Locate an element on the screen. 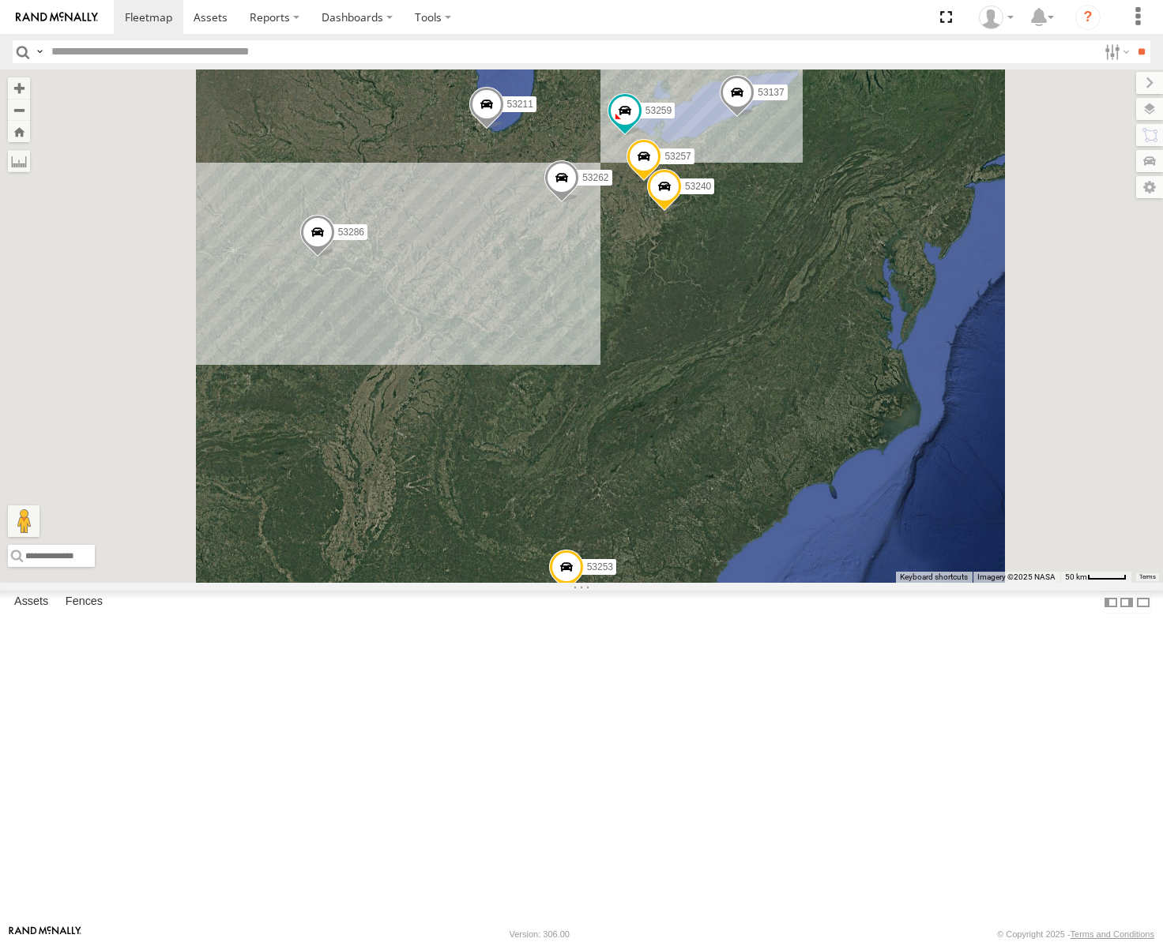  button: Zoom Home is located at coordinates (19, 131).